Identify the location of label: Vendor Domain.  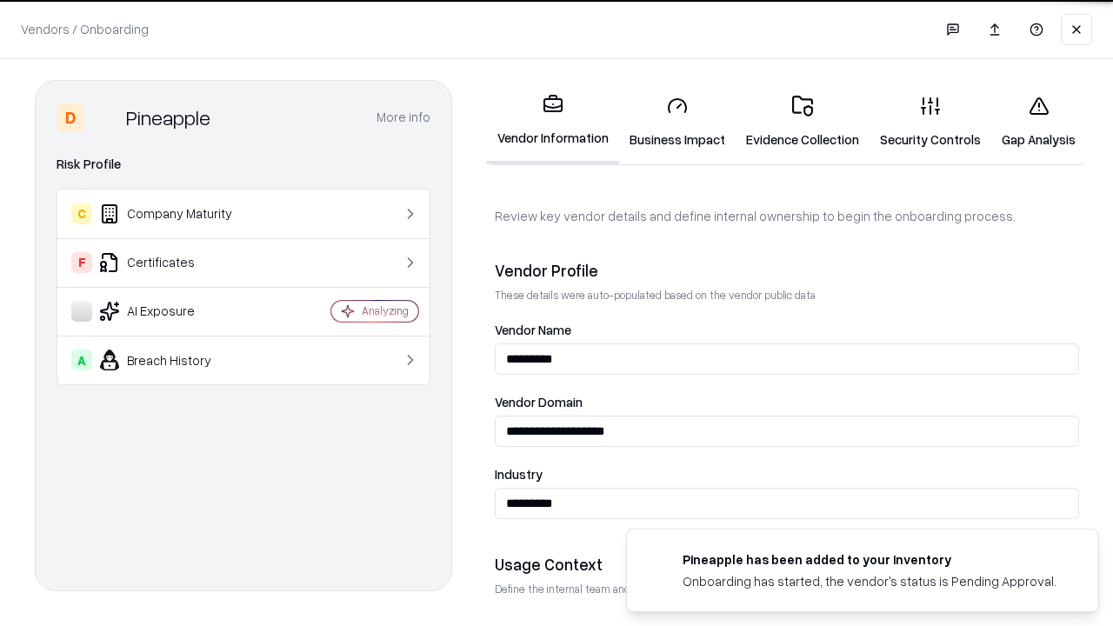
(787, 402).